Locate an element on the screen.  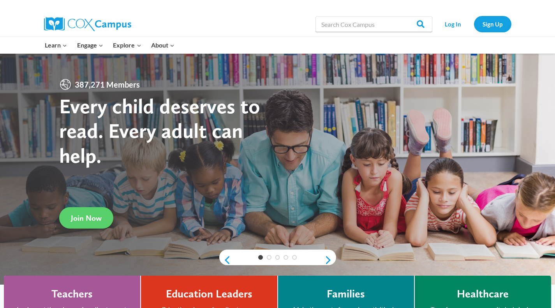
a: Sign Up is located at coordinates (492, 24).